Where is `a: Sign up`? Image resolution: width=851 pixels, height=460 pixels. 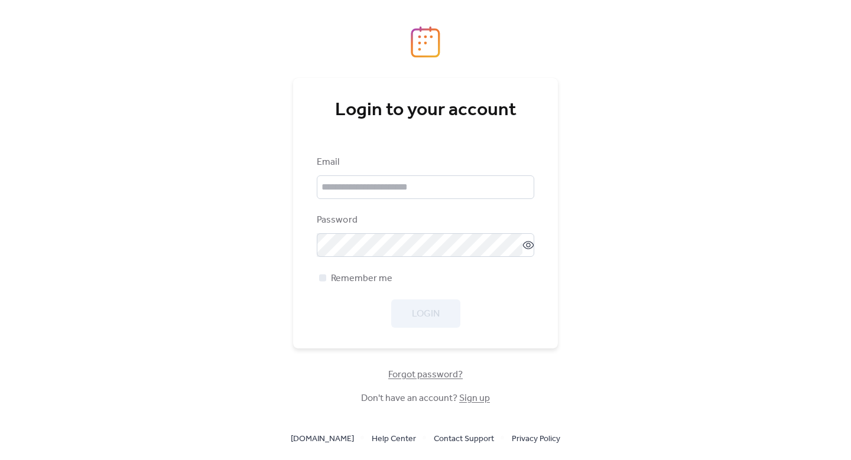
a: Sign up is located at coordinates (474, 398).